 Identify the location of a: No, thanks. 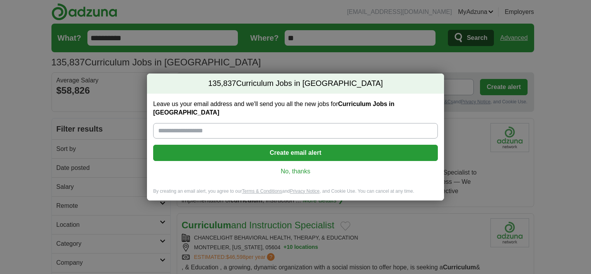
(295, 171).